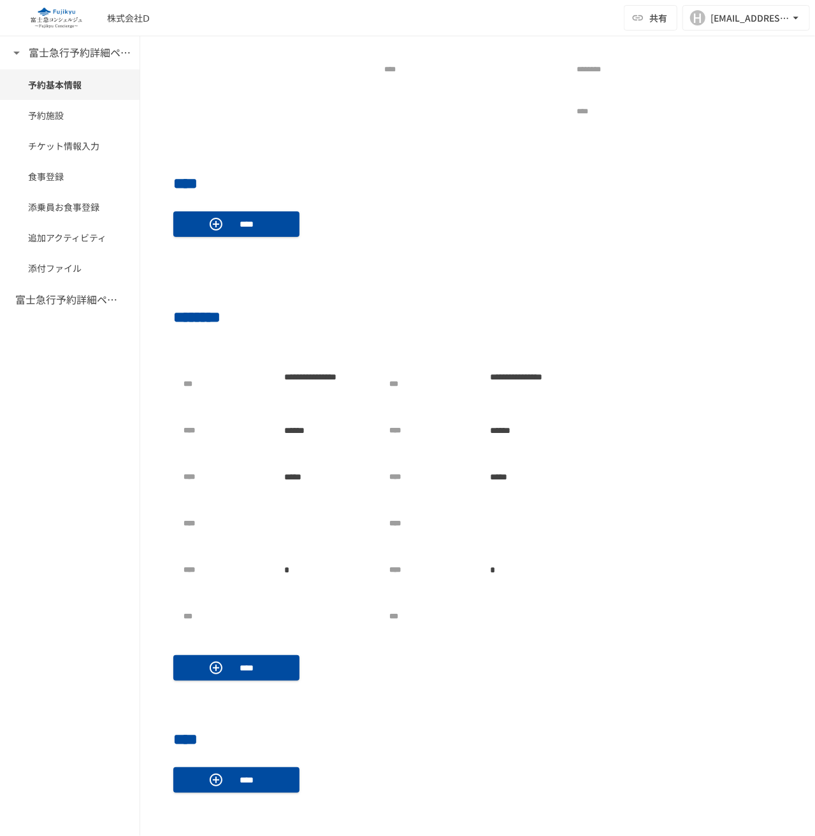  What do you see at coordinates (69, 238) in the screenshot?
I see `span: 追加アクティビティ` at bounding box center [69, 238].